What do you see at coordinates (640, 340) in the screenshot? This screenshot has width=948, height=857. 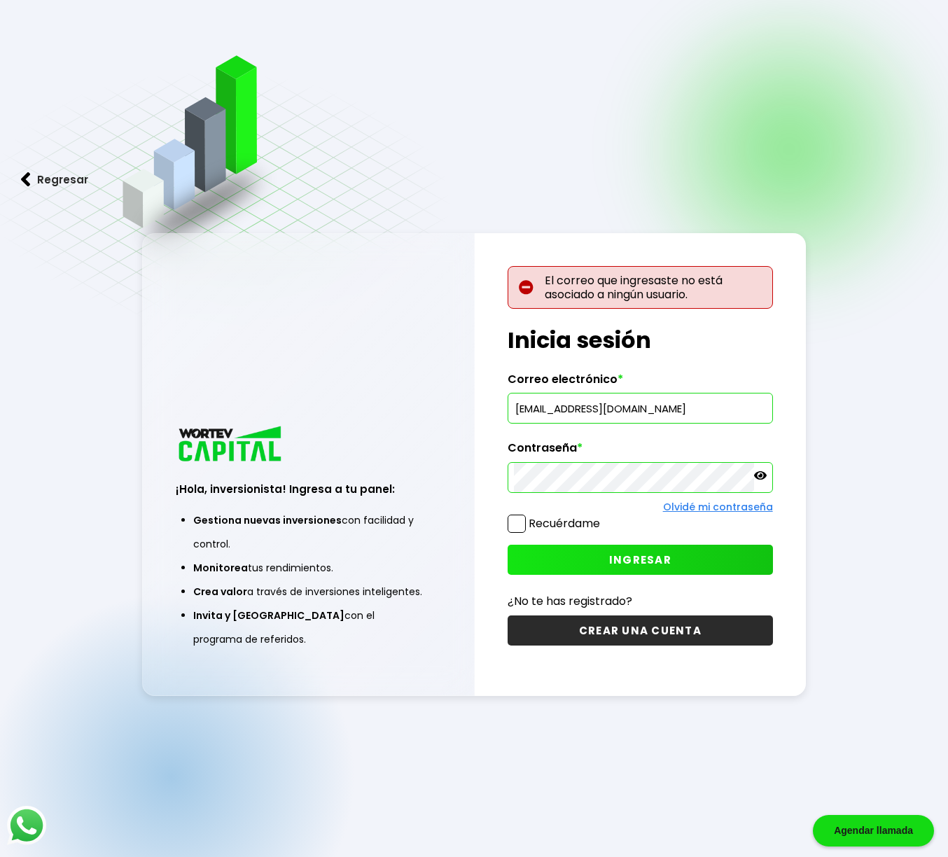 I see `h1: Inicia sesión` at bounding box center [640, 340].